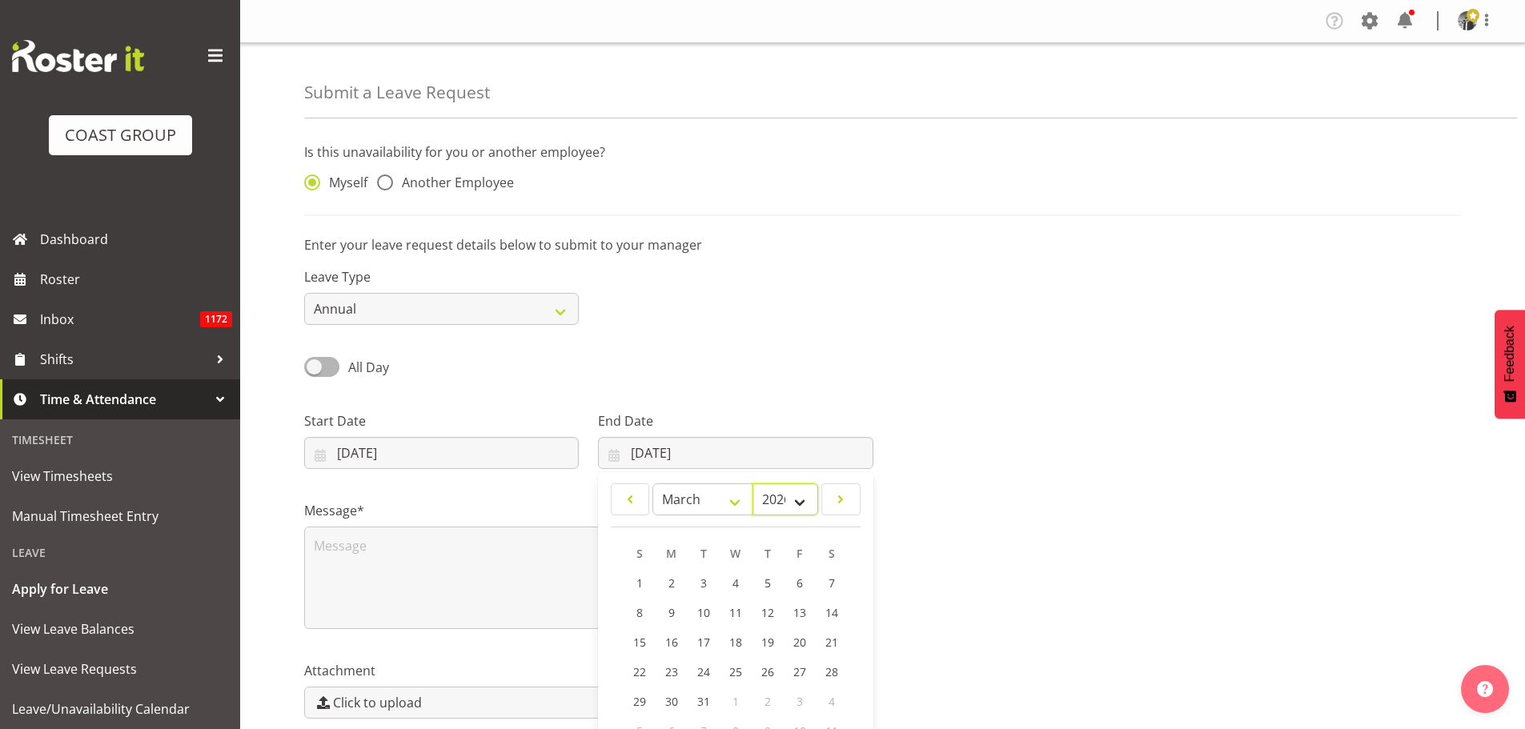 The height and width of the screenshot is (729, 1525). What do you see at coordinates (639, 642) in the screenshot?
I see `a: 15` at bounding box center [639, 642].